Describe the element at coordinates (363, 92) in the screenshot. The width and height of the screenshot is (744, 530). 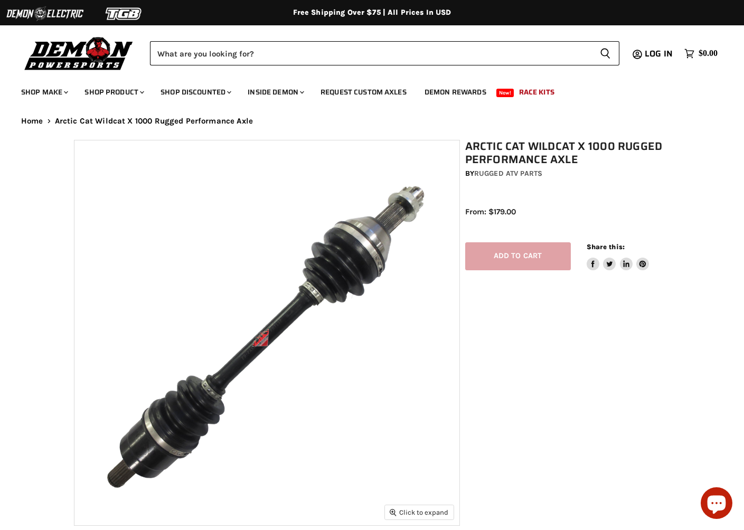
I see `a: Request Custom Axles` at that location.